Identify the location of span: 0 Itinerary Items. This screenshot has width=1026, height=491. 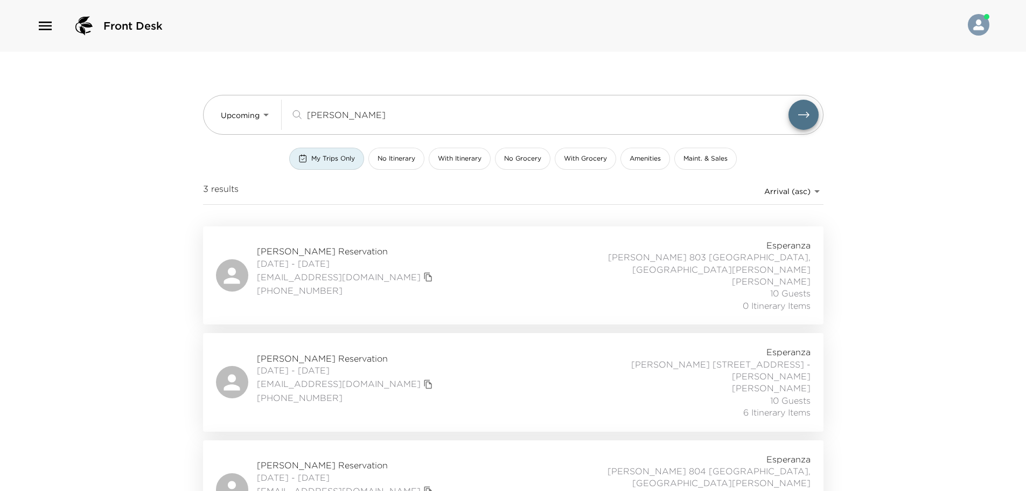
(777, 305).